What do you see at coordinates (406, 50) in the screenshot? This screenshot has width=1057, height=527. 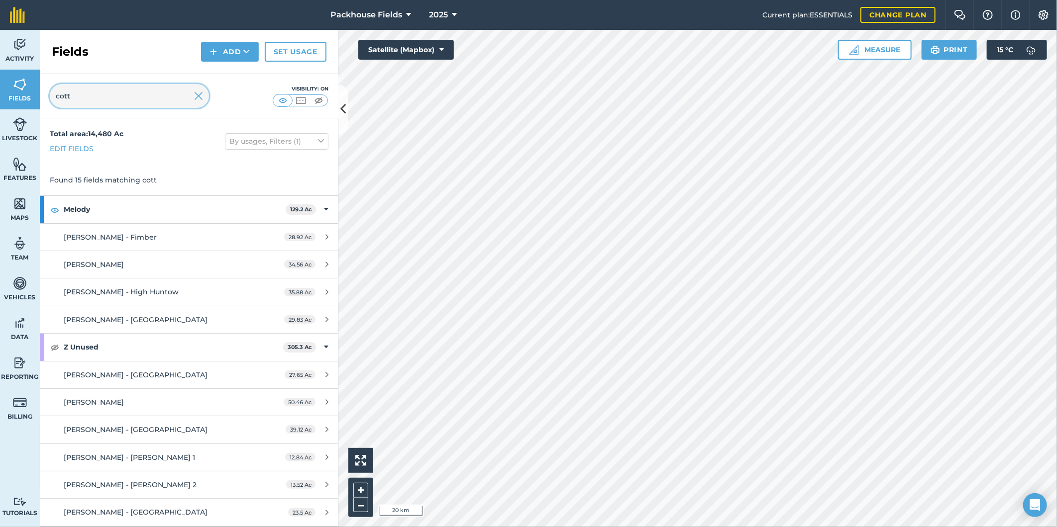 I see `button: Satellite (Mapbox)` at bounding box center [406, 50].